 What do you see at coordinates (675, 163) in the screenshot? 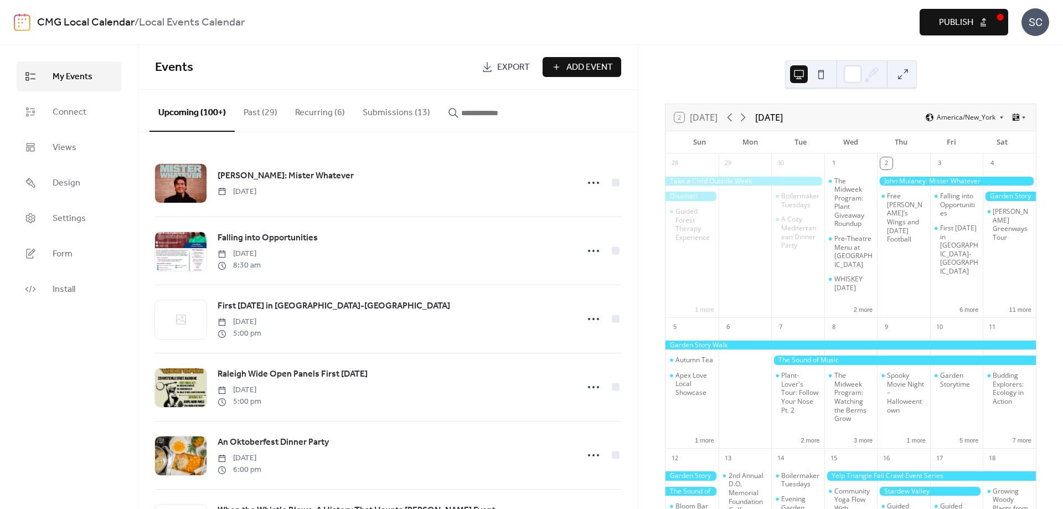
I see `div: 28` at bounding box center [675, 163].